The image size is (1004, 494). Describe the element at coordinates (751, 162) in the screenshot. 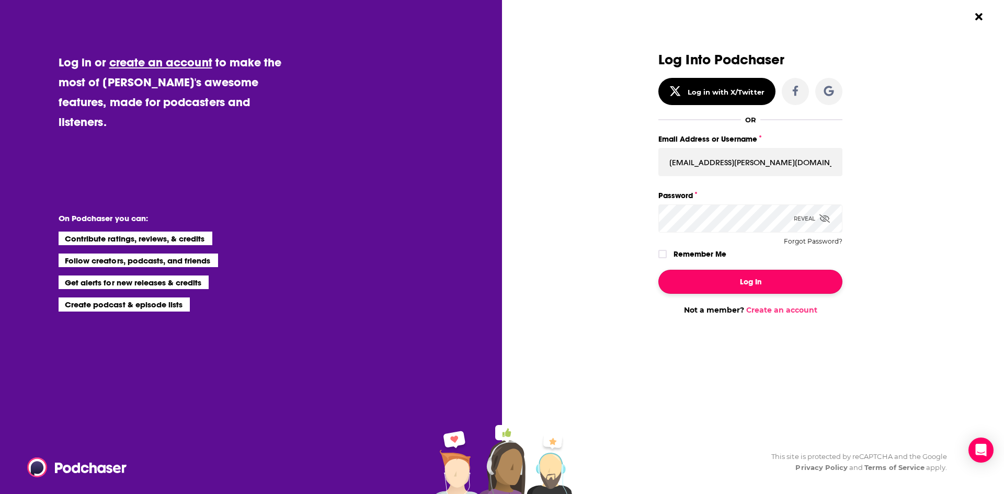

I see `input: Email Address or Username` at that location.